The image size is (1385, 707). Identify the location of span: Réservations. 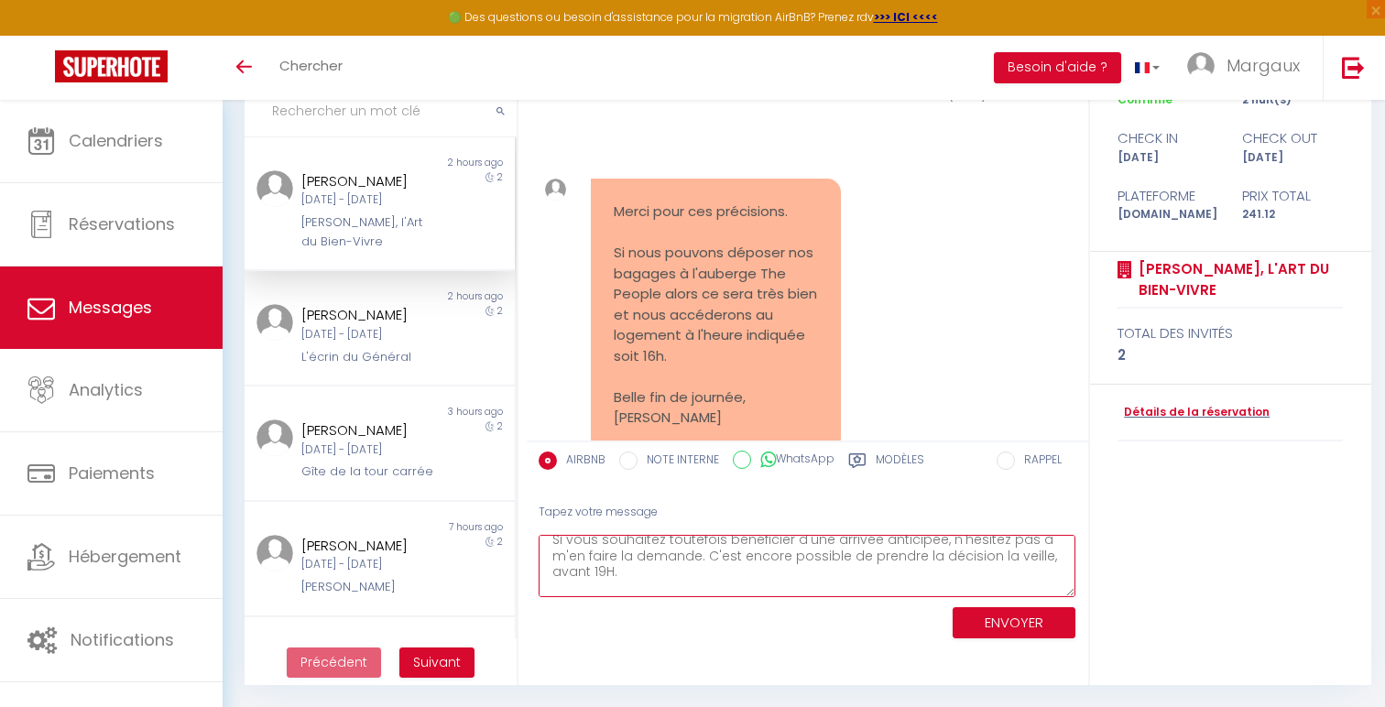
(122, 224).